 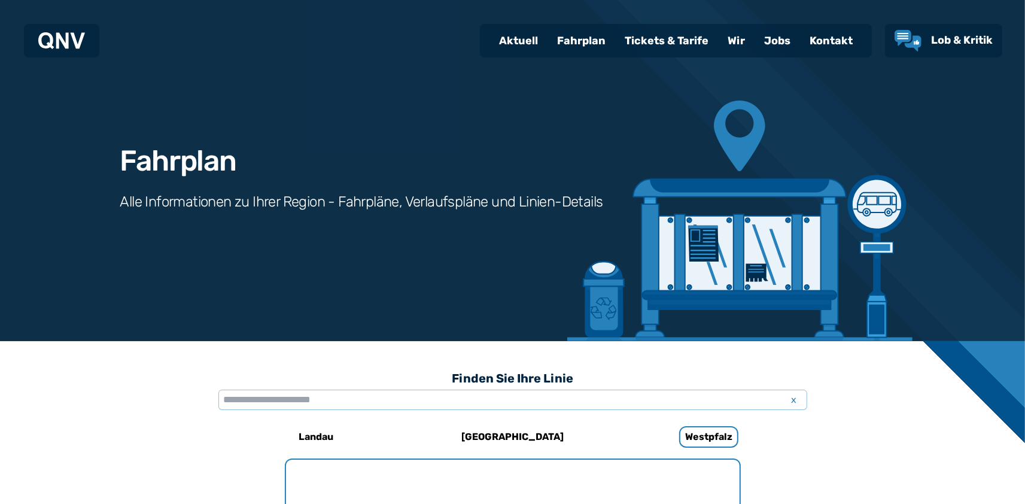 I want to click on h3: Finden Sie Ihre Linie, so click(x=513, y=378).